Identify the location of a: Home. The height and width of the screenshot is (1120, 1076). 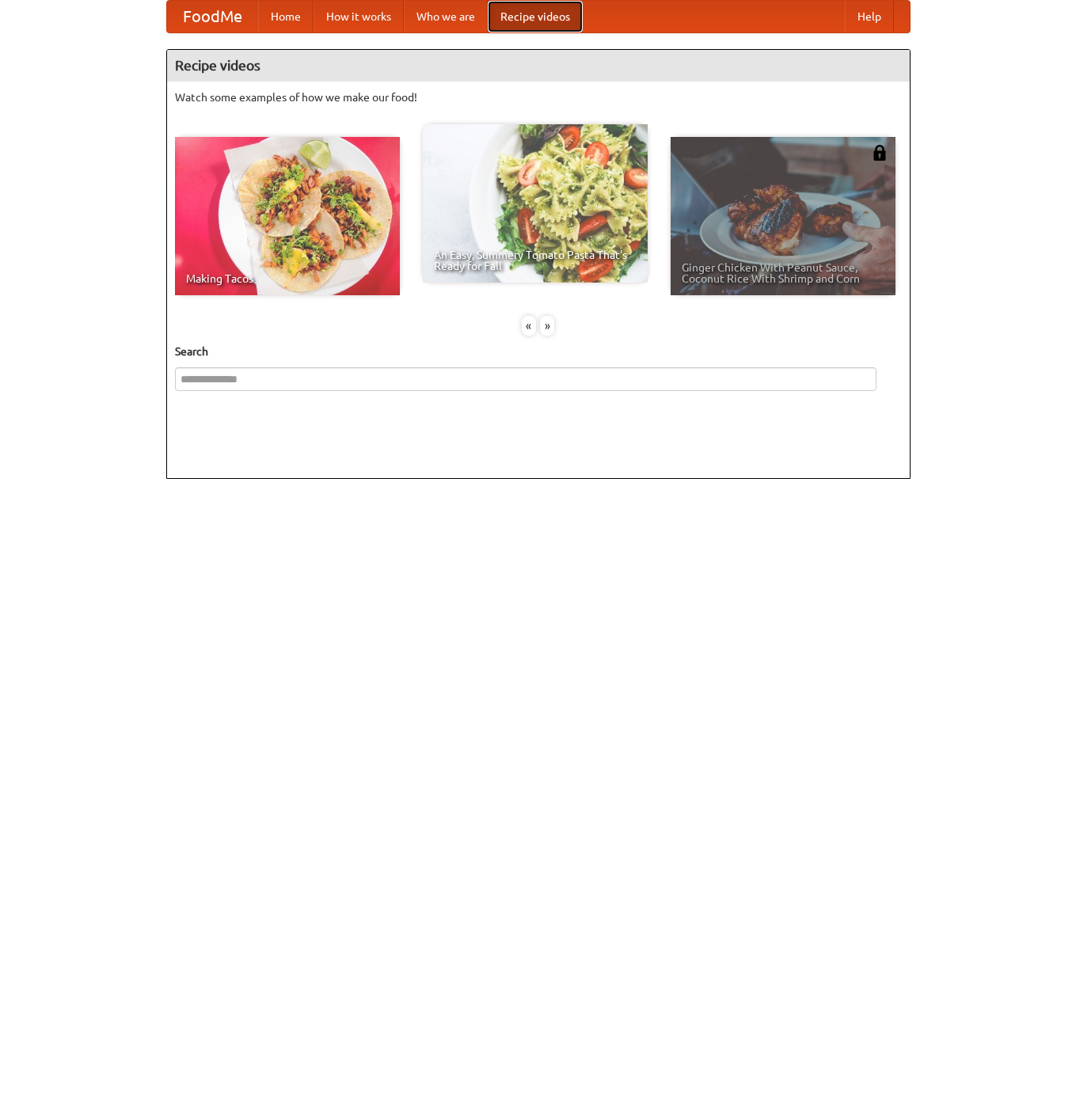
(285, 17).